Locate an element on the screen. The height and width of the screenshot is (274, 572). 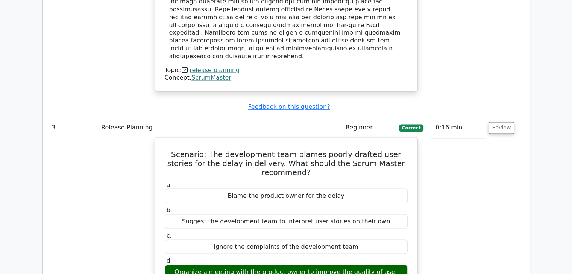
span: a. is located at coordinates (169, 185).